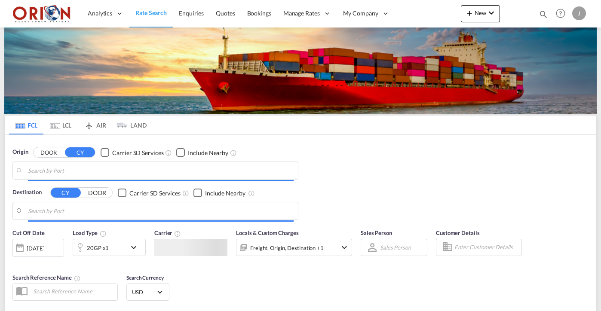 The image size is (601, 311). Describe the element at coordinates (26, 125) in the screenshot. I see `md-tab-item: FCL` at that location.